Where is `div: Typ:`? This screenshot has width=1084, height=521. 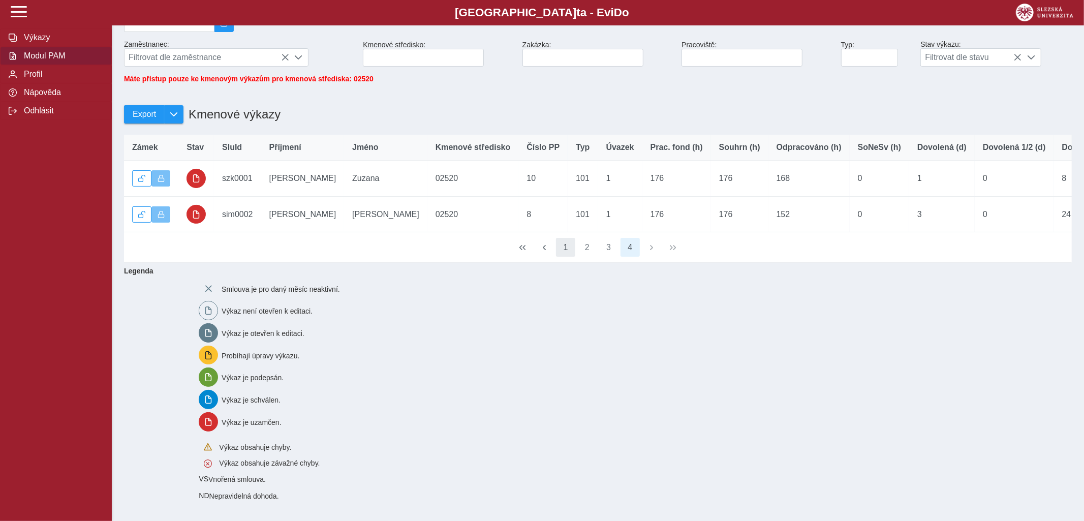 div: Typ: is located at coordinates (877, 53).